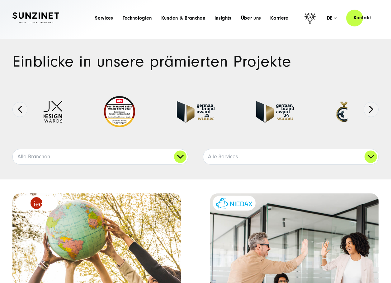 The image size is (391, 283). Describe the element at coordinates (137, 18) in the screenshot. I see `span: Technologien` at that location.